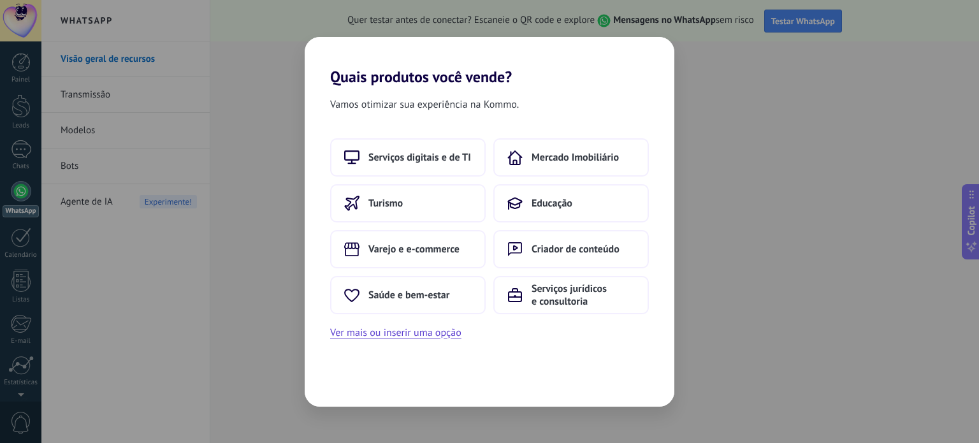  I want to click on button: Saúde e bem-estar, so click(408, 295).